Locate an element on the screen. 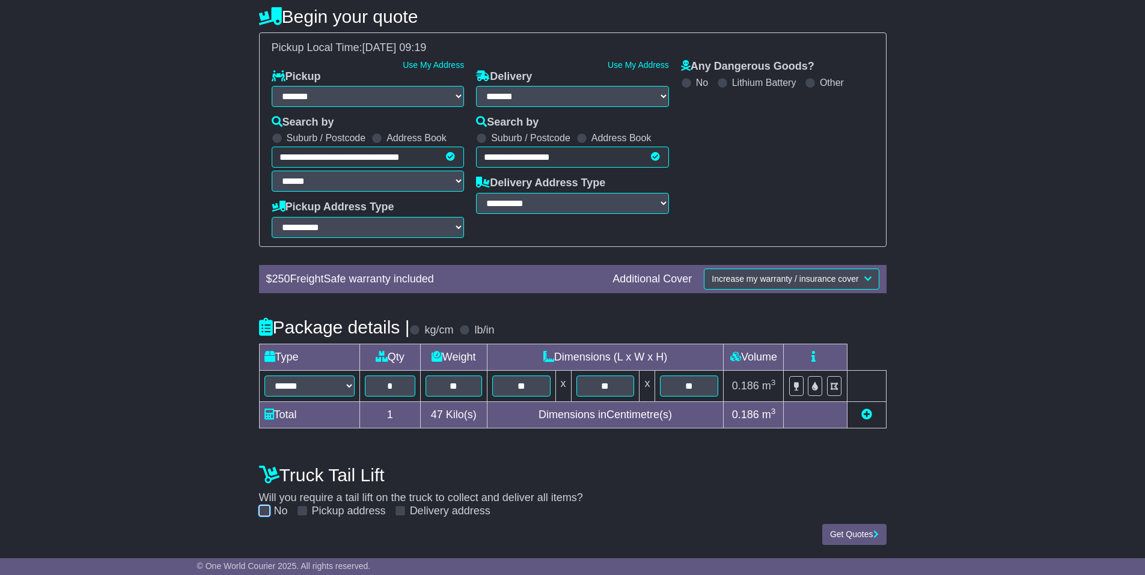  h4: Begin your quote is located at coordinates (573, 16).